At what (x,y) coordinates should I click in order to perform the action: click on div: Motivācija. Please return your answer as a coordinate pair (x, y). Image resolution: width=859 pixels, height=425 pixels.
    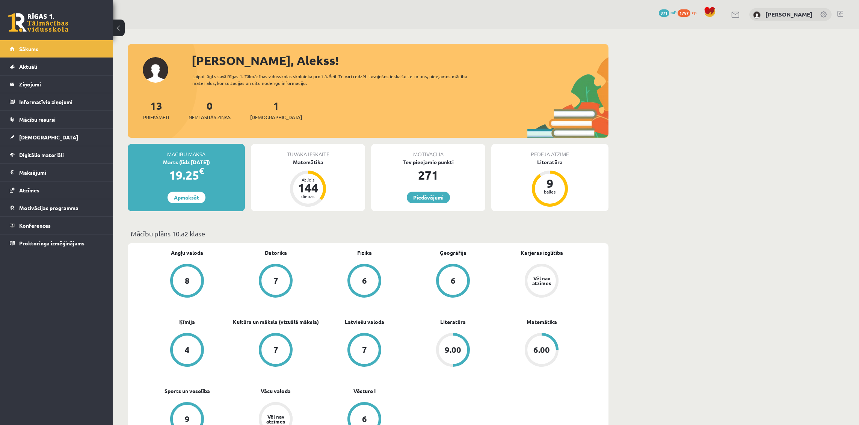
    Looking at the image, I should click on (428, 151).